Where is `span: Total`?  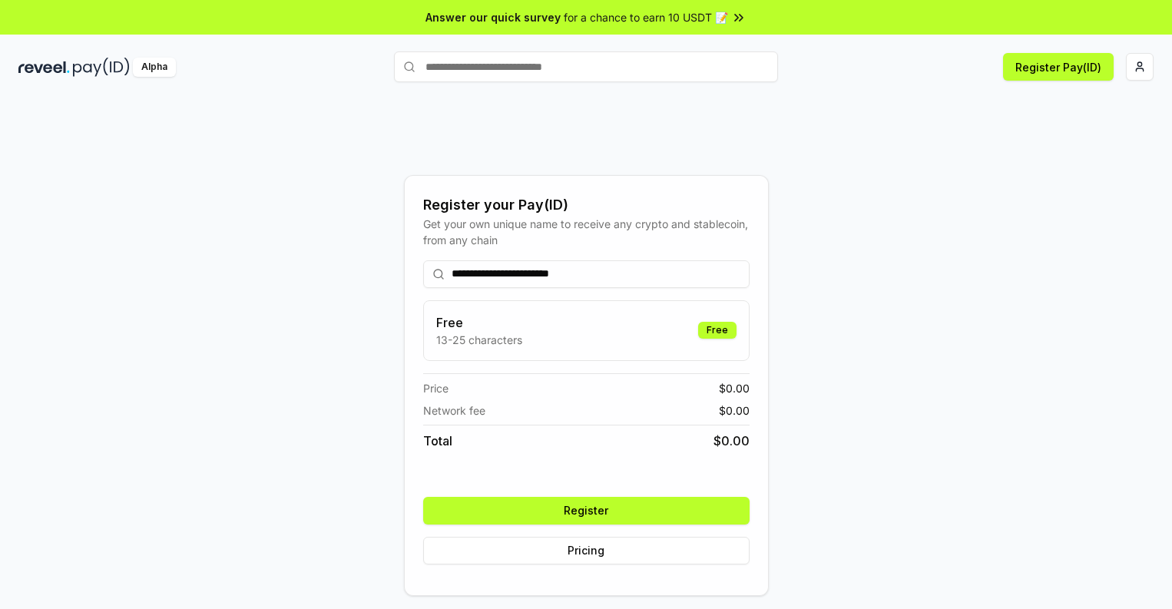 span: Total is located at coordinates (438, 441).